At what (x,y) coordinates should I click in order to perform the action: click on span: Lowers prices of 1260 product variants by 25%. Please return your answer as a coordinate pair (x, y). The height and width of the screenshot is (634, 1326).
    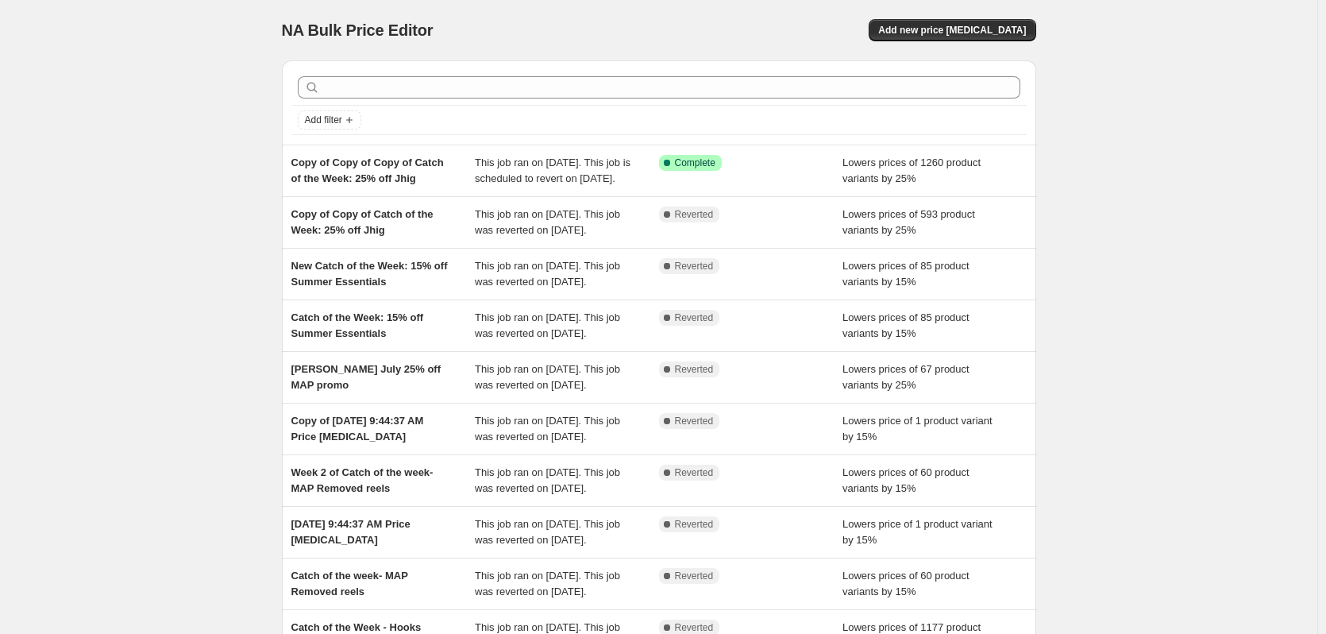
    Looking at the image, I should click on (912, 170).